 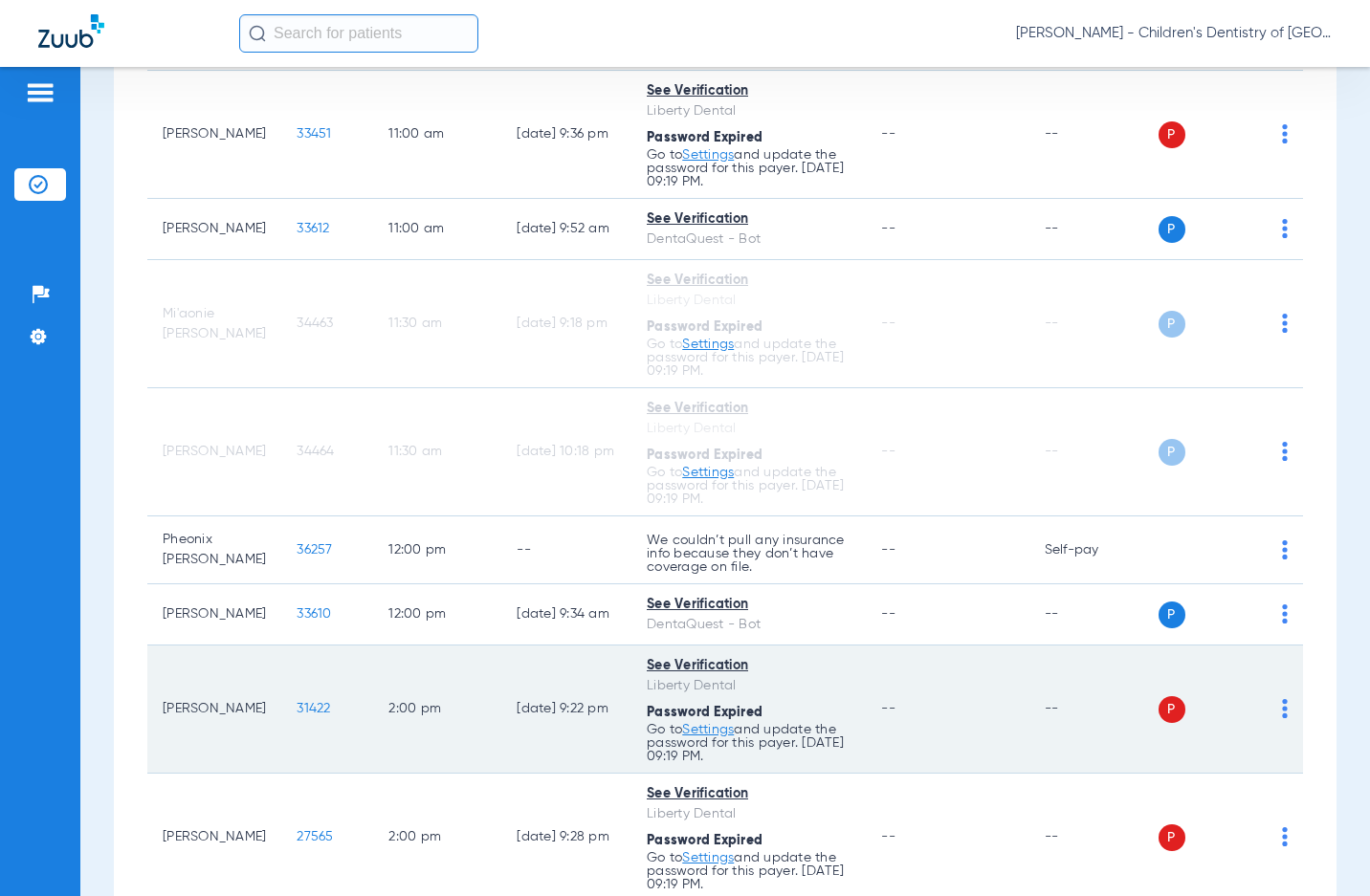 What do you see at coordinates (313, 228) in the screenshot?
I see `span: 33612` at bounding box center [313, 228].